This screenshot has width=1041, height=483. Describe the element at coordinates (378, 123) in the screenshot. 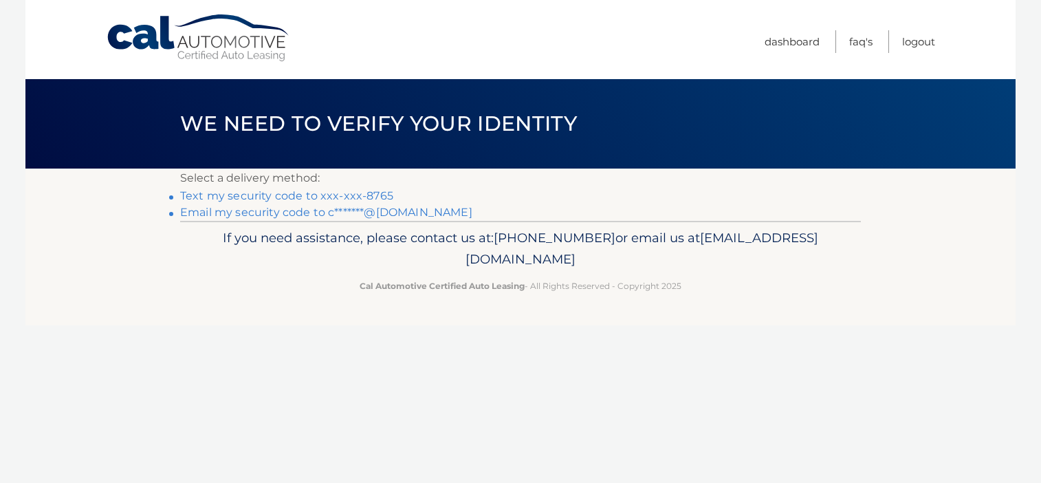

I see `span: We need to verify your identity` at that location.